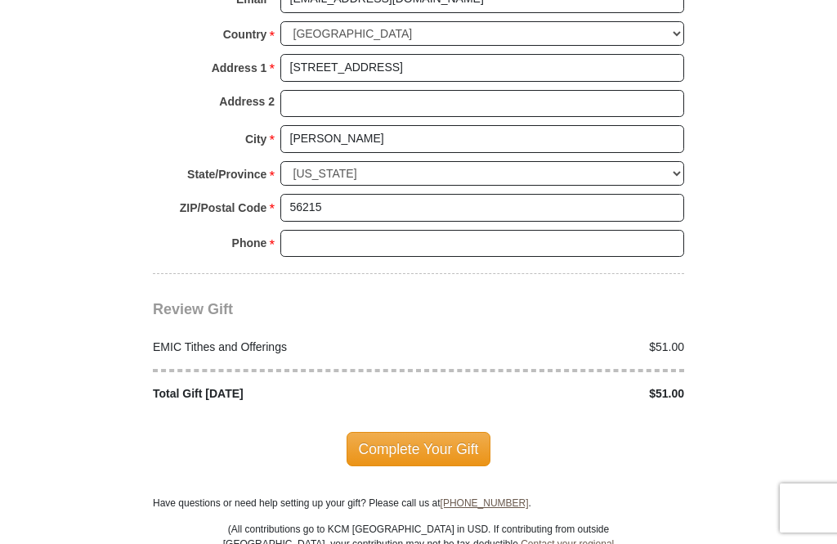  Describe the element at coordinates (227, 174) in the screenshot. I see `strong: State/Province` at that location.